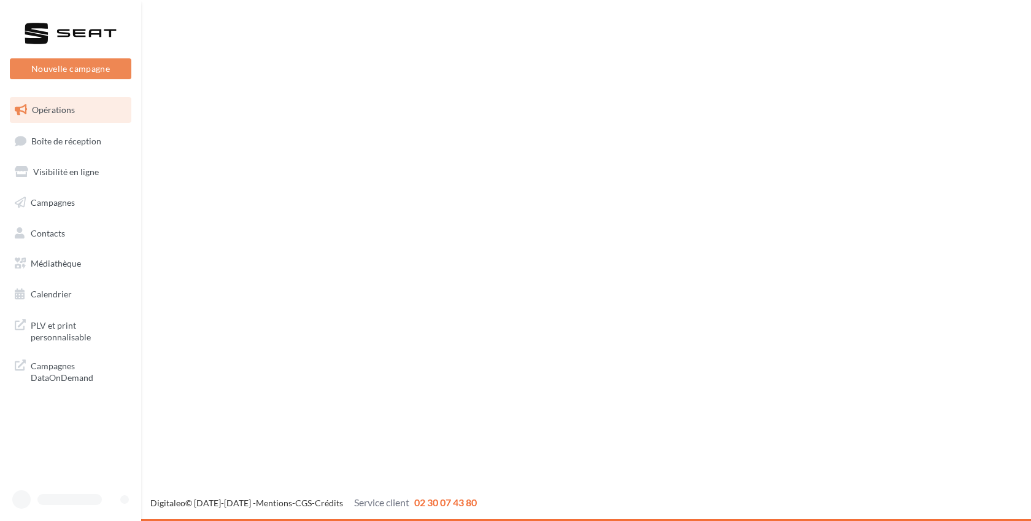 The height and width of the screenshot is (521, 1031). Describe the element at coordinates (71, 172) in the screenshot. I see `a: Visibilité en ligne` at that location.